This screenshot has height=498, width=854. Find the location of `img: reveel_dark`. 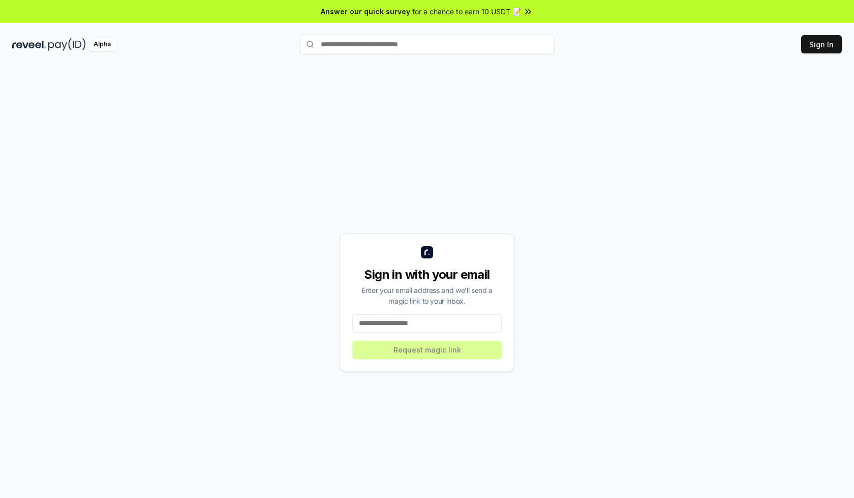

img: reveel_dark is located at coordinates (29, 44).